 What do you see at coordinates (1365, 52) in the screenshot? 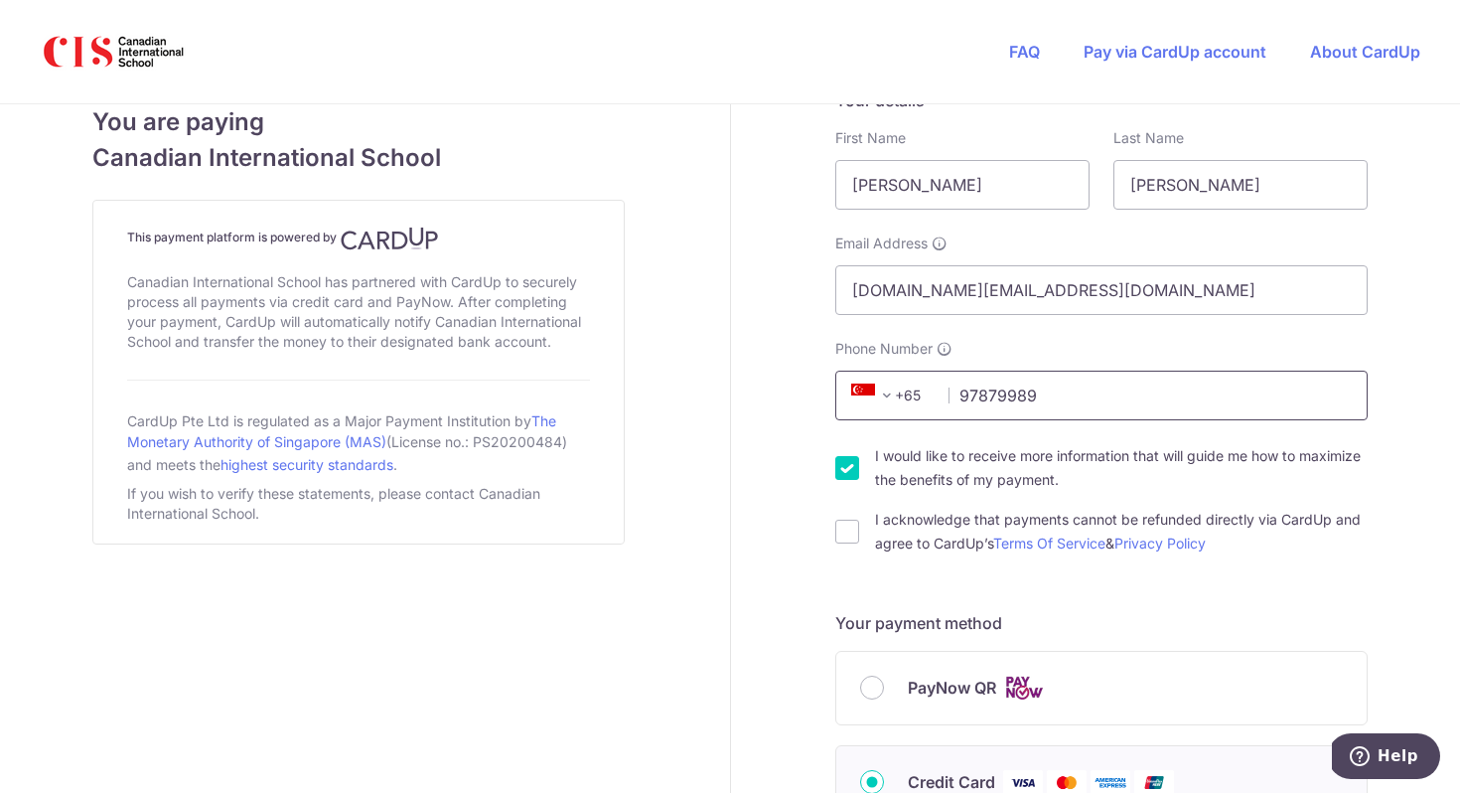
I see `a: About CardUp` at bounding box center [1365, 52].